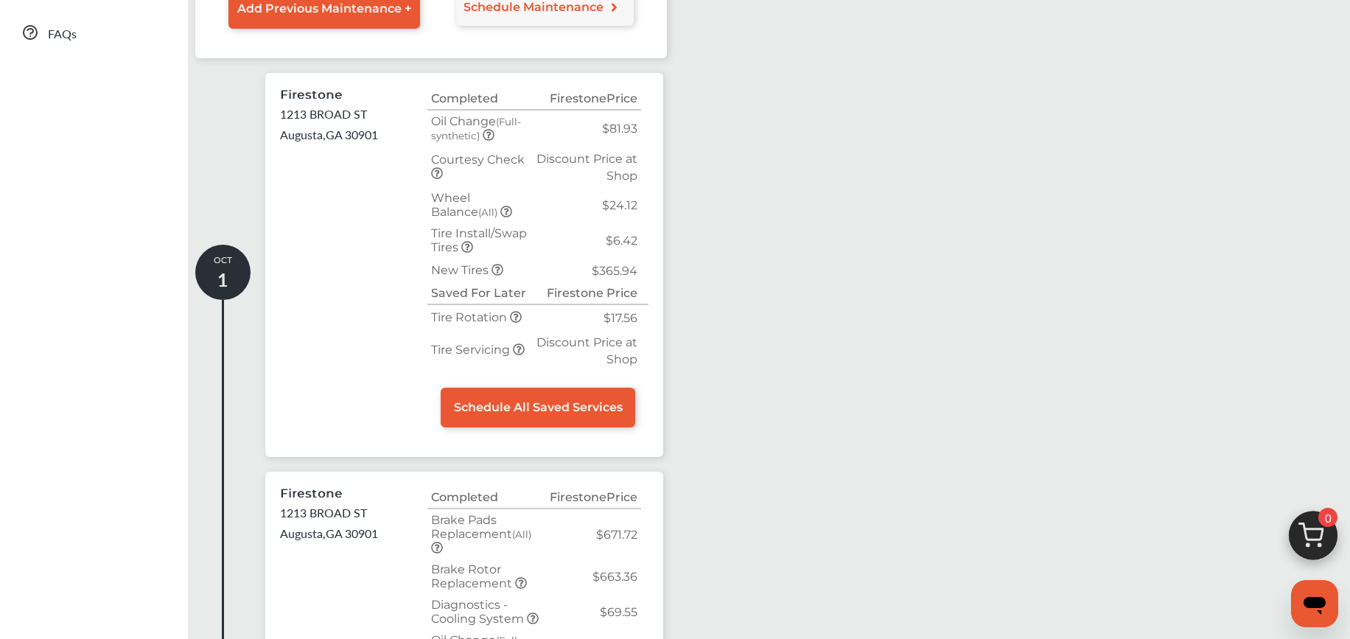 The height and width of the screenshot is (639, 1350). I want to click on span: New Tires, so click(461, 270).